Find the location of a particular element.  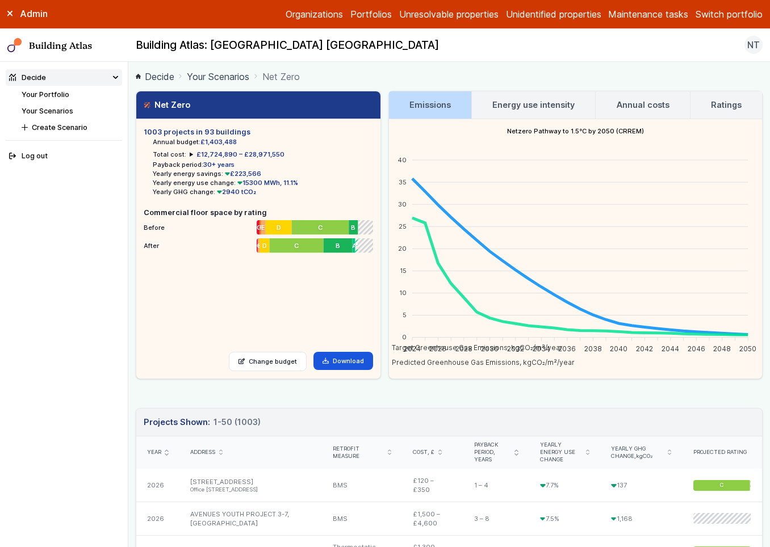

tspan: 2032 is located at coordinates (515, 348).